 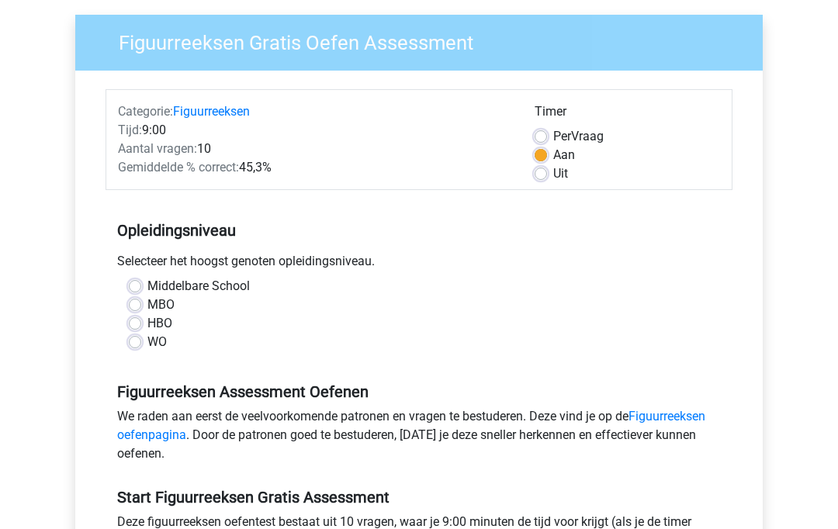 What do you see at coordinates (130, 130) in the screenshot?
I see `span: Tijd:` at bounding box center [130, 130].